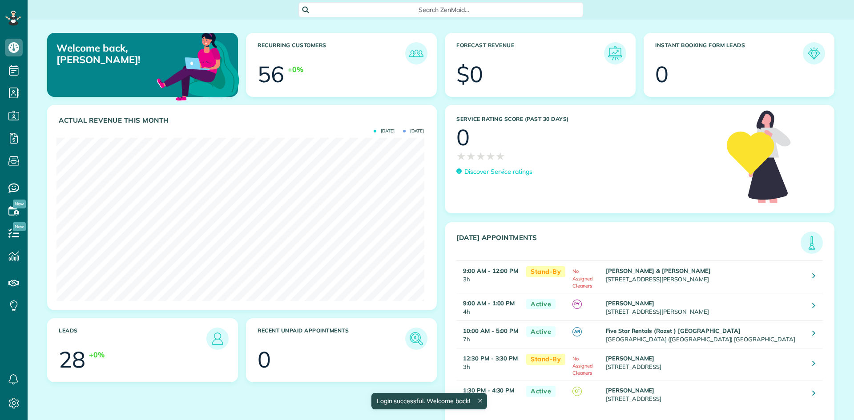 This screenshot has width=854, height=420. What do you see at coordinates (490, 358) in the screenshot?
I see `strong: 12:30 PM - 3:30 PM` at bounding box center [490, 358].